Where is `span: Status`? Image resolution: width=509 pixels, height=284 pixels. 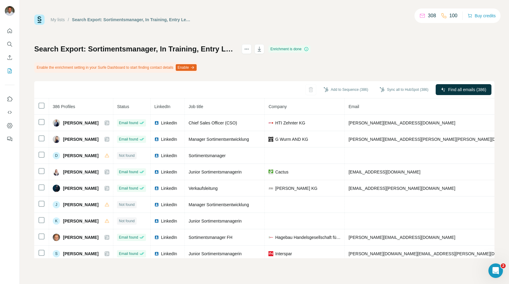 span: Status is located at coordinates (123, 107).